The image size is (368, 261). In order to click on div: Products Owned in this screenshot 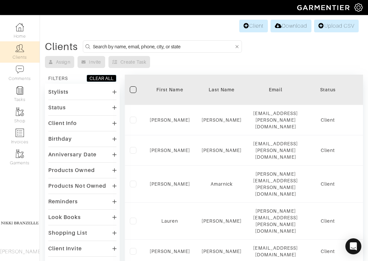, I will do `click(72, 170)`.